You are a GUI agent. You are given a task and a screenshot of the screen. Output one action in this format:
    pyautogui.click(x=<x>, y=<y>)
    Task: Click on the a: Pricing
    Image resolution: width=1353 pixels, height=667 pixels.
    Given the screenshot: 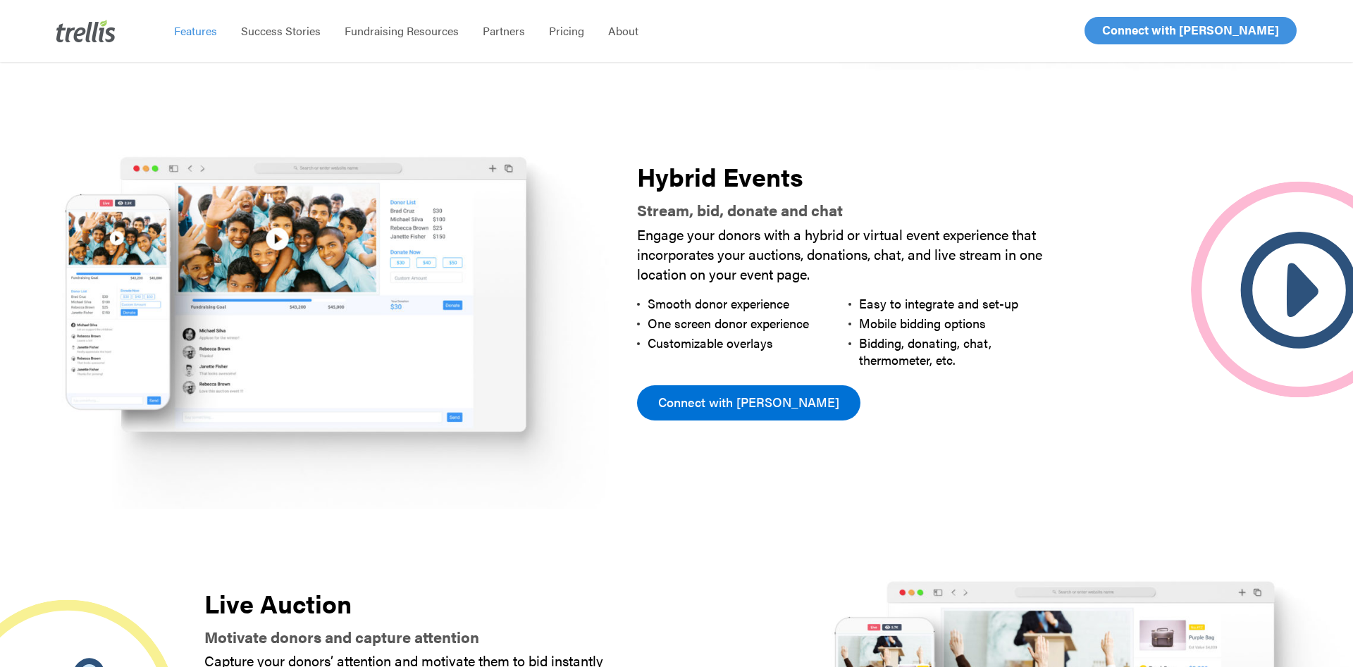 What is the action you would take?
    pyautogui.click(x=567, y=31)
    